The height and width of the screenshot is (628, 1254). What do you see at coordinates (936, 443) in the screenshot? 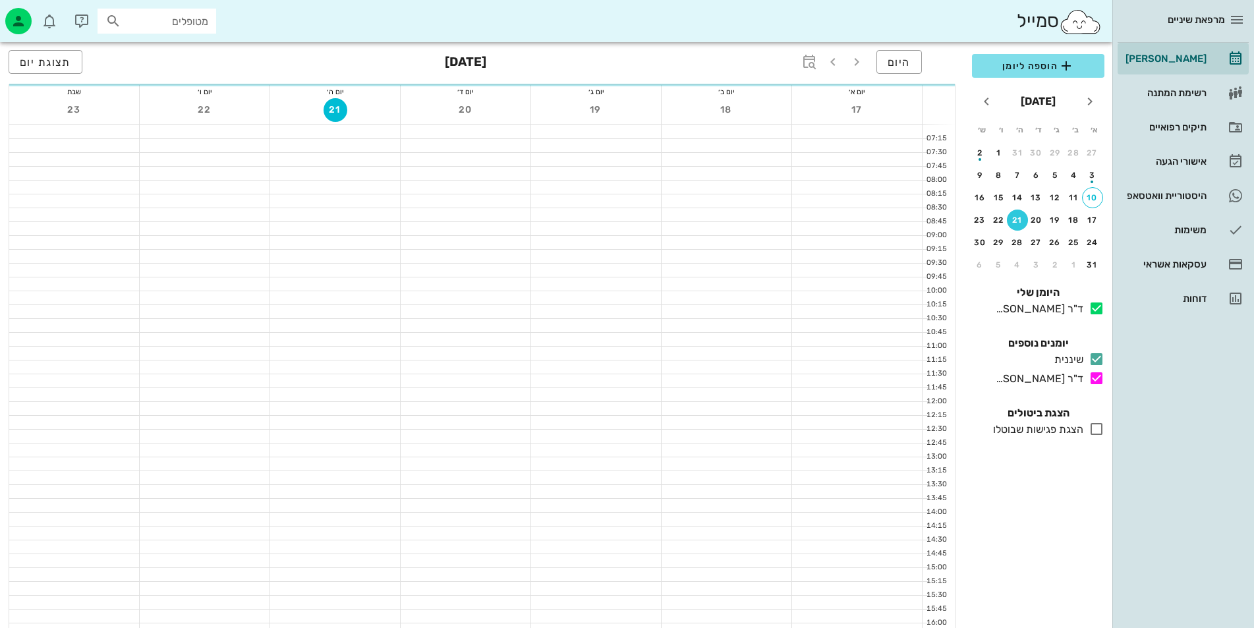
I see `div: 12:45` at bounding box center [936, 443].